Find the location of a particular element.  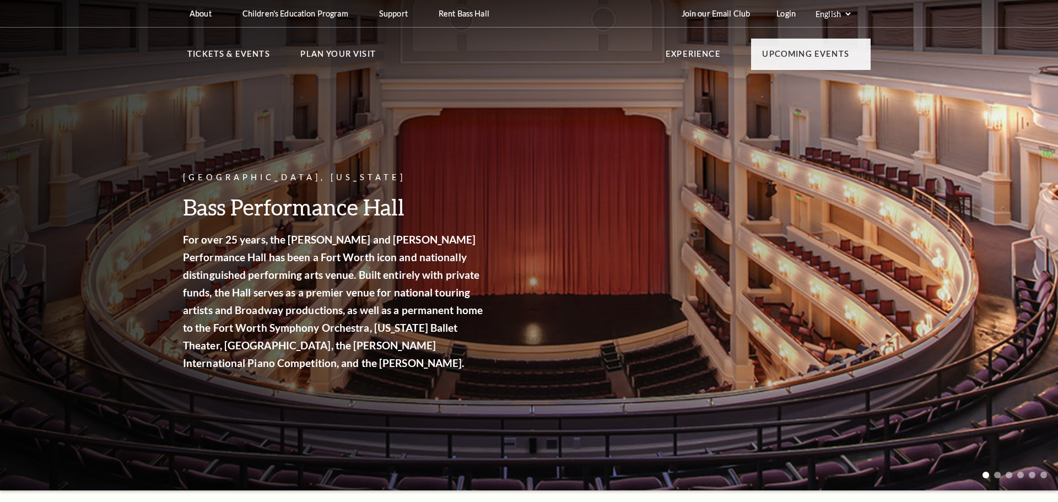

select: Select: is located at coordinates (832, 14).